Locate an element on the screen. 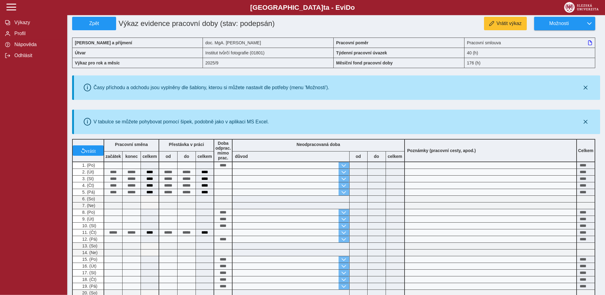 The image size is (605, 295). b: Výkaz pro rok a měsíc is located at coordinates (97, 63).